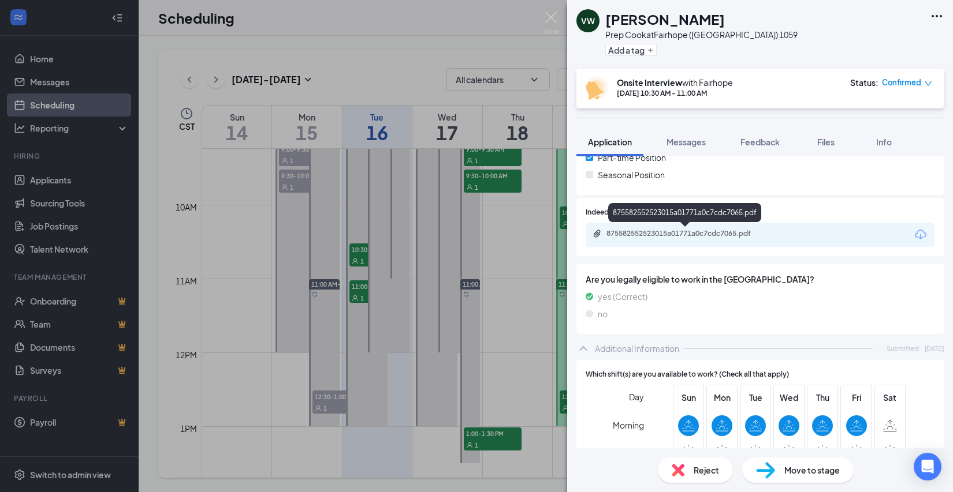 The width and height of the screenshot is (953, 492). Describe the element at coordinates (686, 142) in the screenshot. I see `span: Messages` at that location.